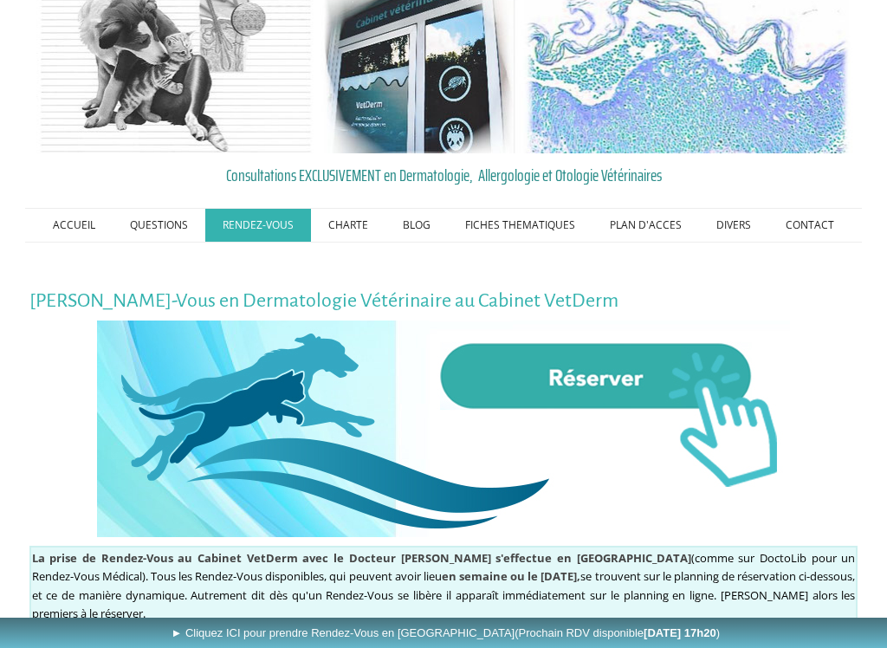 The height and width of the screenshot is (648, 887). I want to click on span: (comme, so click(383, 558).